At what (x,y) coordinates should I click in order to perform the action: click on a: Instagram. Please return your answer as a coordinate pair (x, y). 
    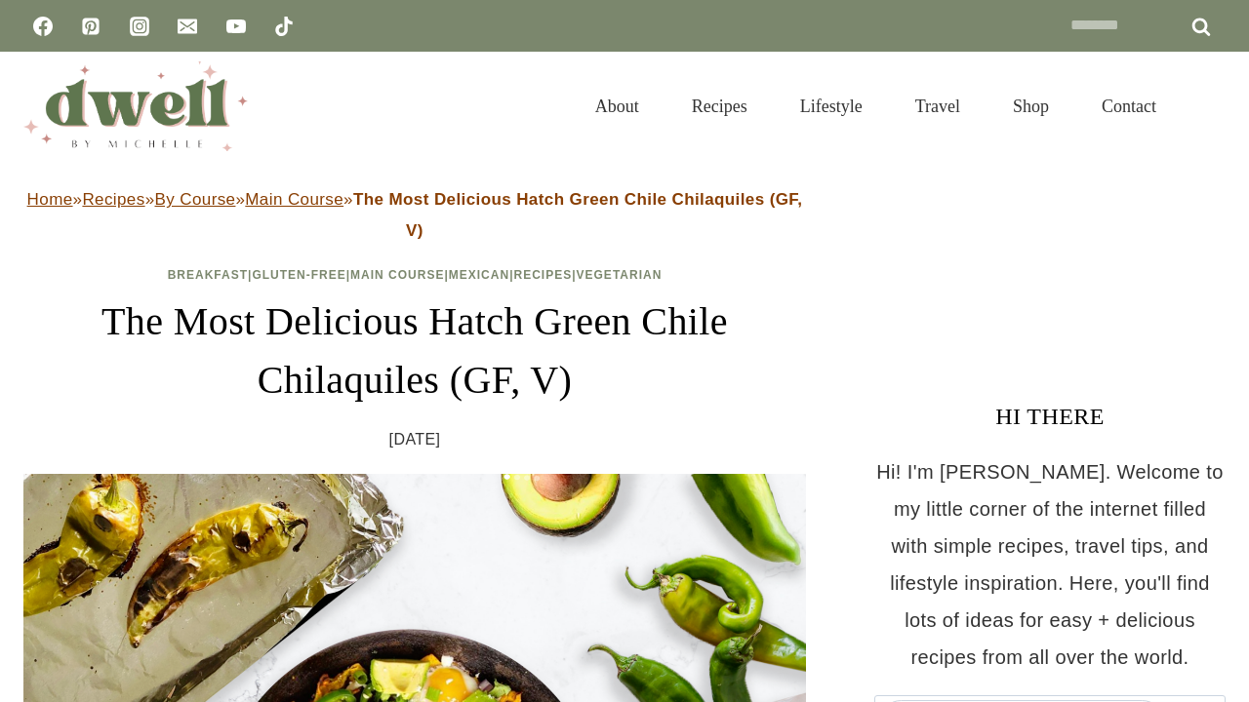
    Looking at the image, I should click on (139, 26).